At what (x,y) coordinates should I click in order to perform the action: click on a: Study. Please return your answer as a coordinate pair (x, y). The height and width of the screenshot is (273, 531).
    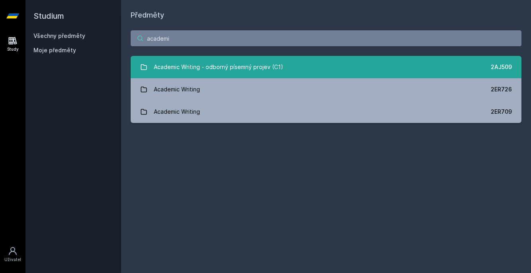
    Looking at the image, I should click on (13, 44).